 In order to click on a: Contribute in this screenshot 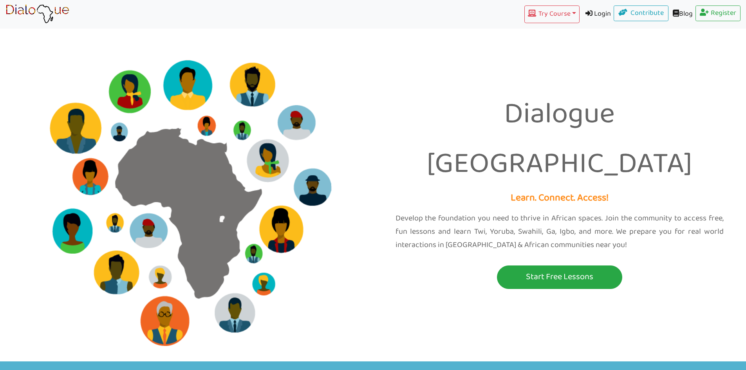, I will do `click(641, 13)`.